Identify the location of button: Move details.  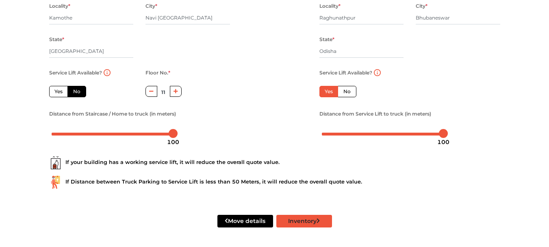
(245, 221).